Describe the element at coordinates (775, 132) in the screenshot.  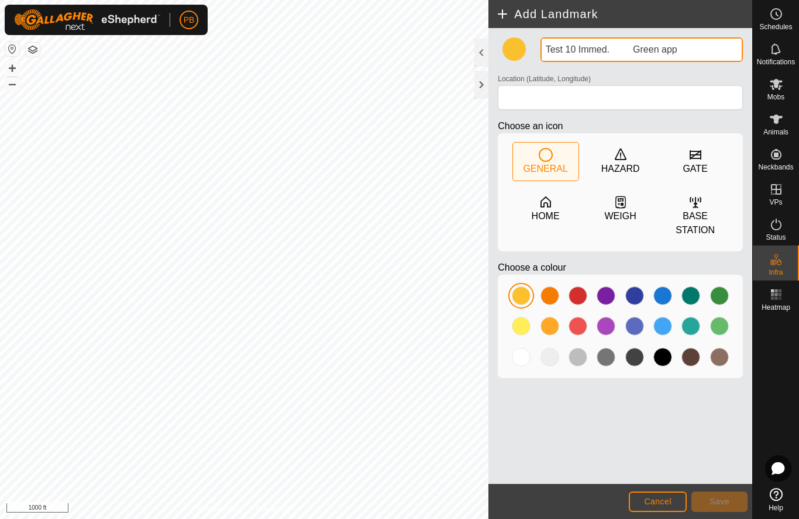
I see `span: Animals` at that location.